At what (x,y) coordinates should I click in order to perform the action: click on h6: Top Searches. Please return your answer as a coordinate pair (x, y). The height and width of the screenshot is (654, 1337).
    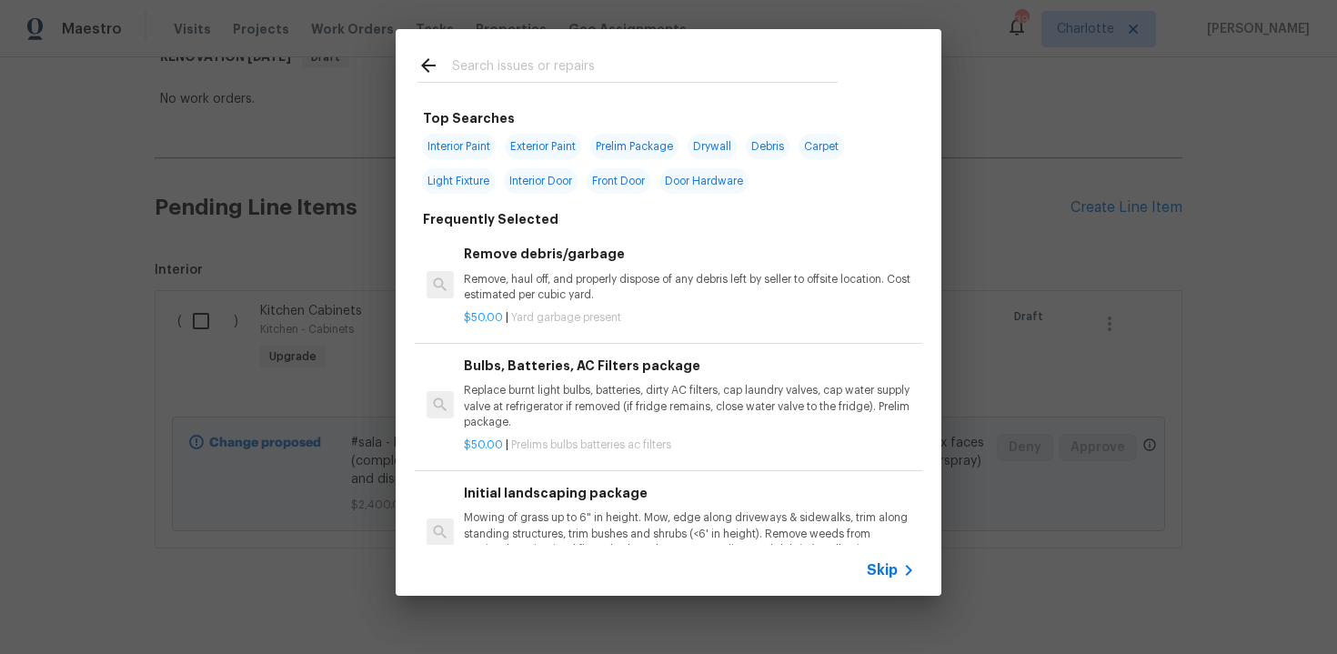
    Looking at the image, I should click on (468, 118).